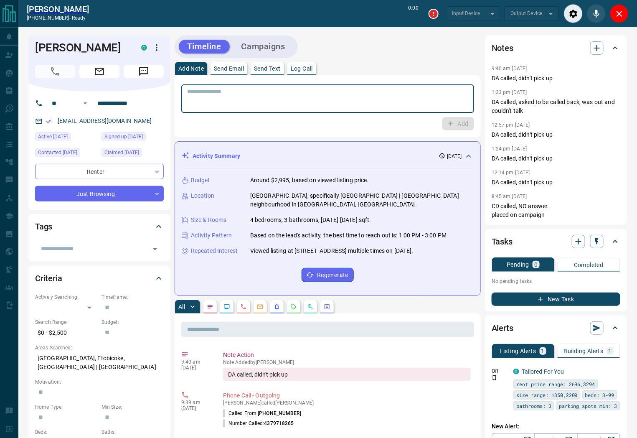  What do you see at coordinates (536, 265) in the screenshot?
I see `p: 0` at bounding box center [536, 265].